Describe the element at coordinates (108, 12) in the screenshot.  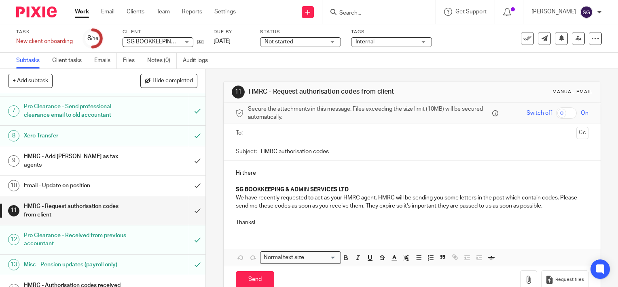
I see `a: Email` at that location.